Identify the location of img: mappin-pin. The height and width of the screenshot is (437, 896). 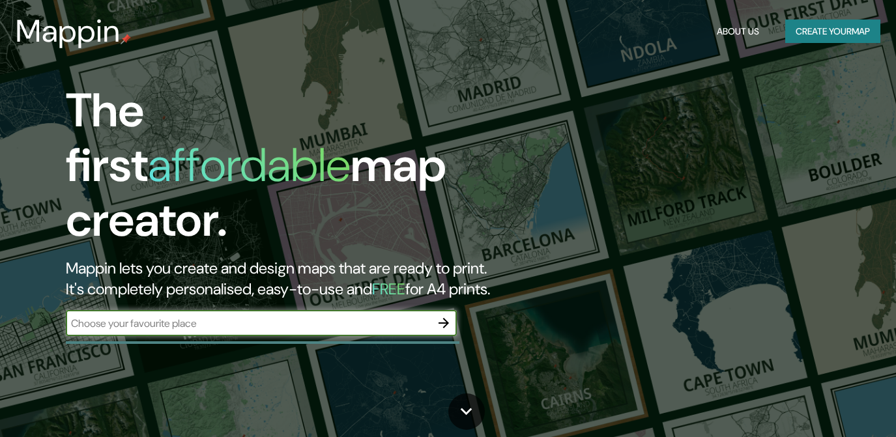
(126, 39).